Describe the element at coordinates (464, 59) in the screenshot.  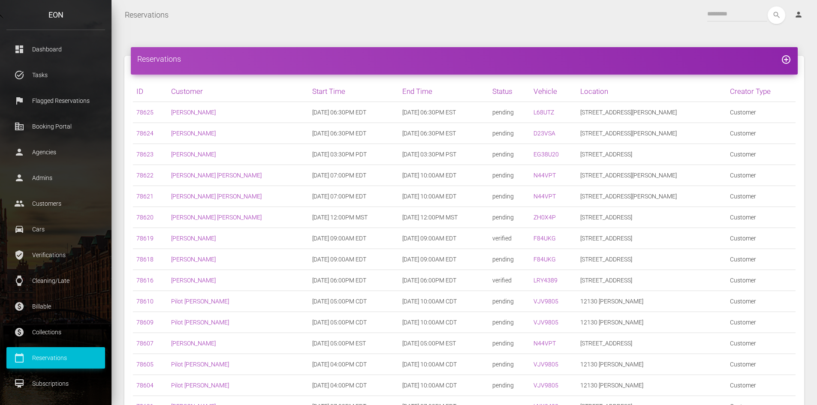
I see `h4: Reservations` at that location.